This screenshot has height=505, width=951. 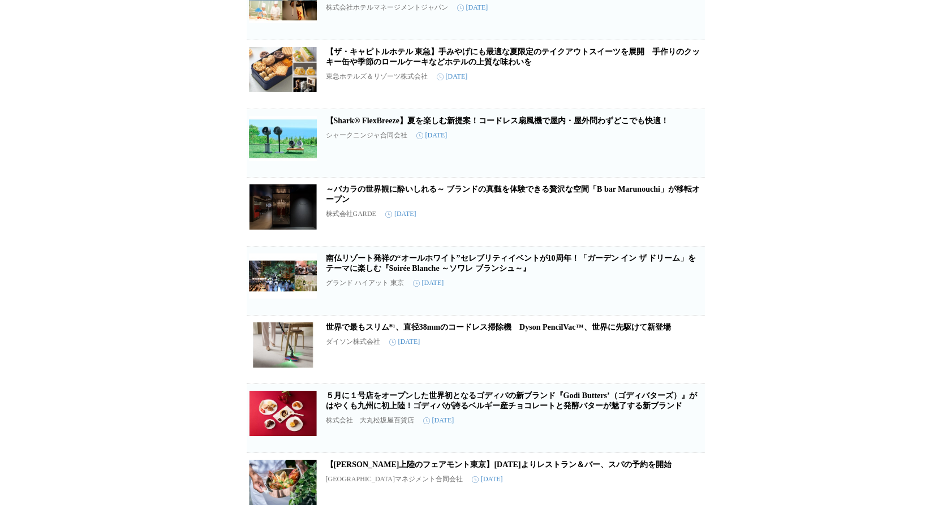 What do you see at coordinates (351, 214) in the screenshot?
I see `p: 株式会社GARDE` at bounding box center [351, 214].